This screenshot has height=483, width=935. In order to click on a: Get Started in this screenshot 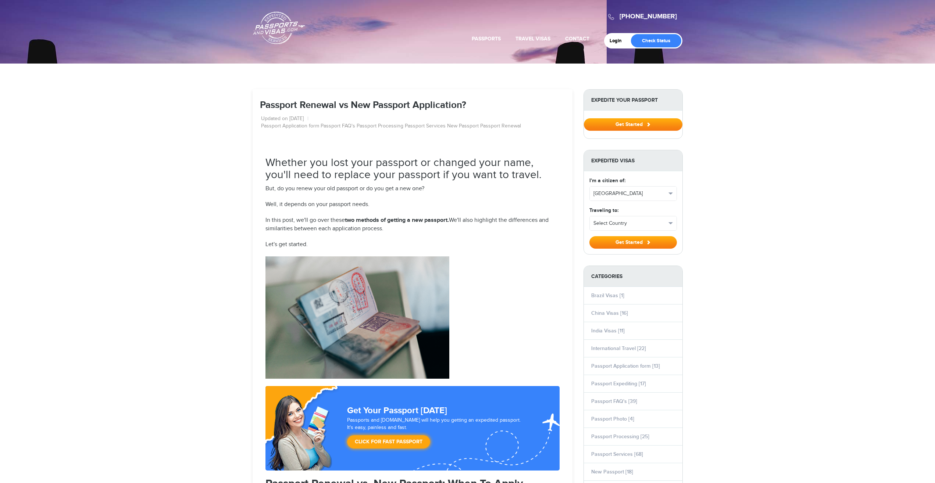, I will do `click(633, 124)`.